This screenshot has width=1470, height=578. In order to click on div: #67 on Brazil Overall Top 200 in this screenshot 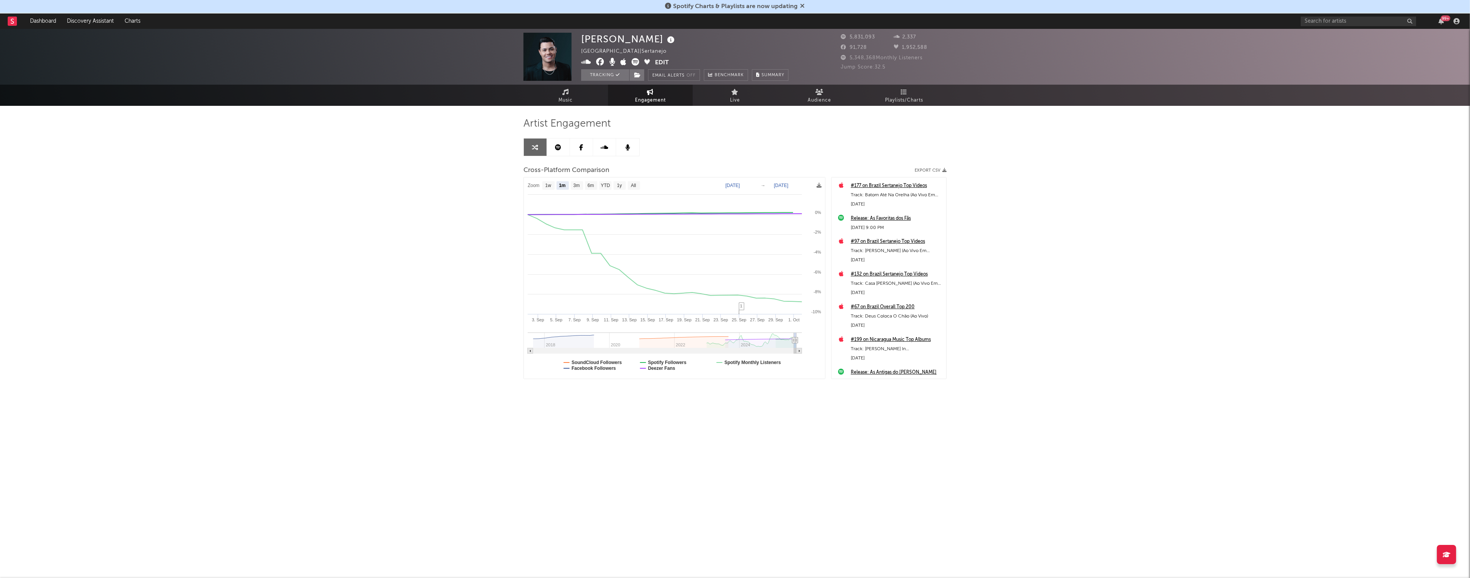, I will do `click(897, 307)`.